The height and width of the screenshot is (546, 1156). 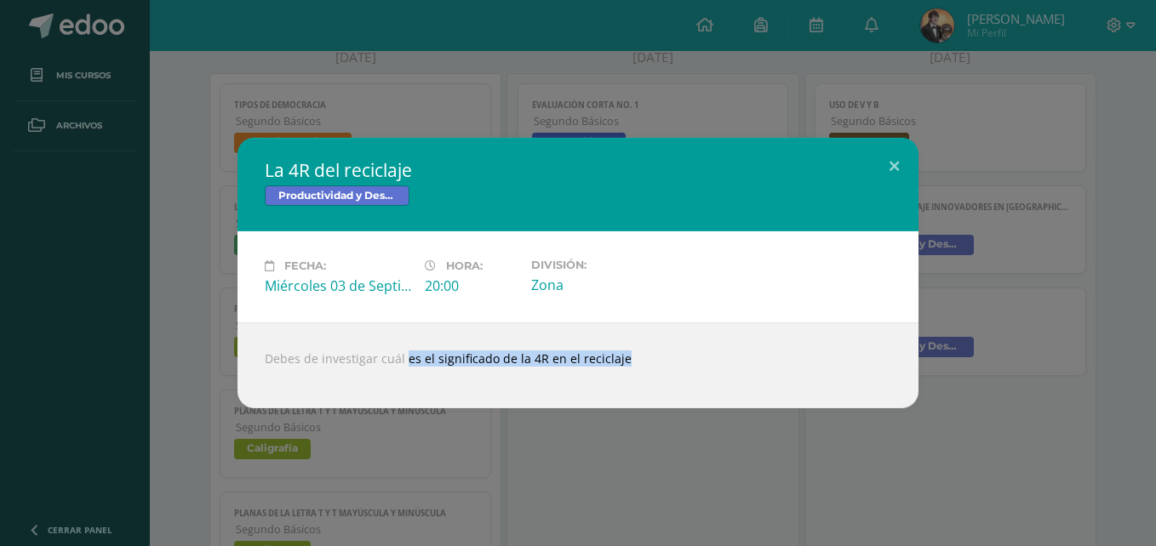 What do you see at coordinates (894, 167) in the screenshot?
I see `button: Close (Esc)` at bounding box center [894, 167].